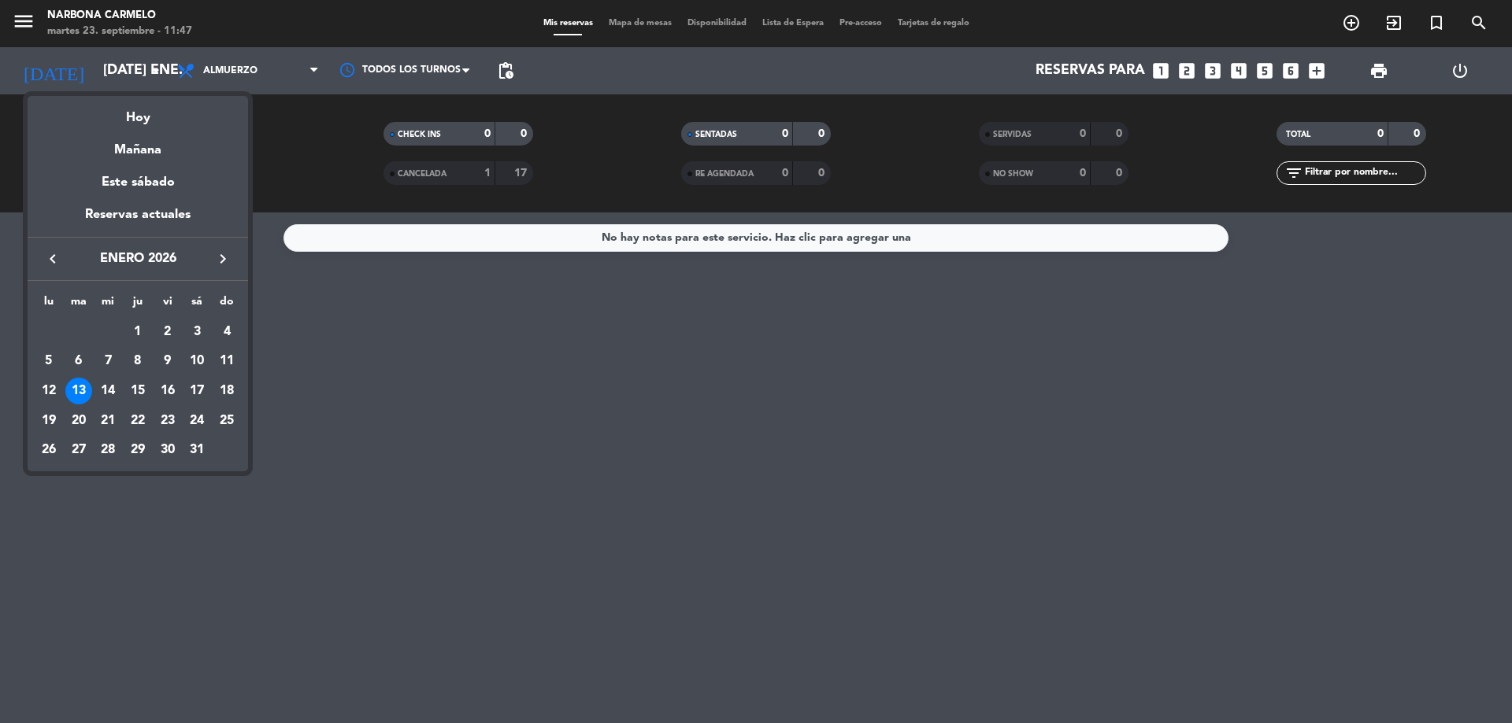 The width and height of the screenshot is (1512, 723). Describe the element at coordinates (227, 391) in the screenshot. I see `div: 18` at that location.